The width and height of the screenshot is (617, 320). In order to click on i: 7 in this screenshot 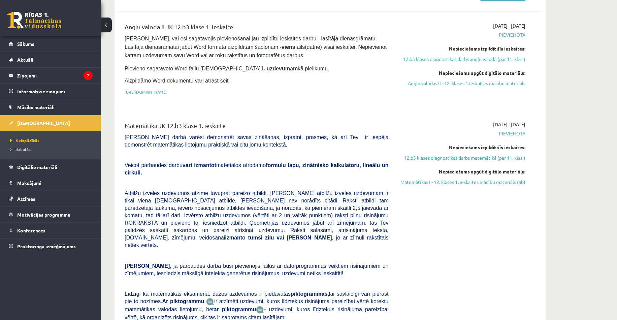, I will do `click(88, 75)`.